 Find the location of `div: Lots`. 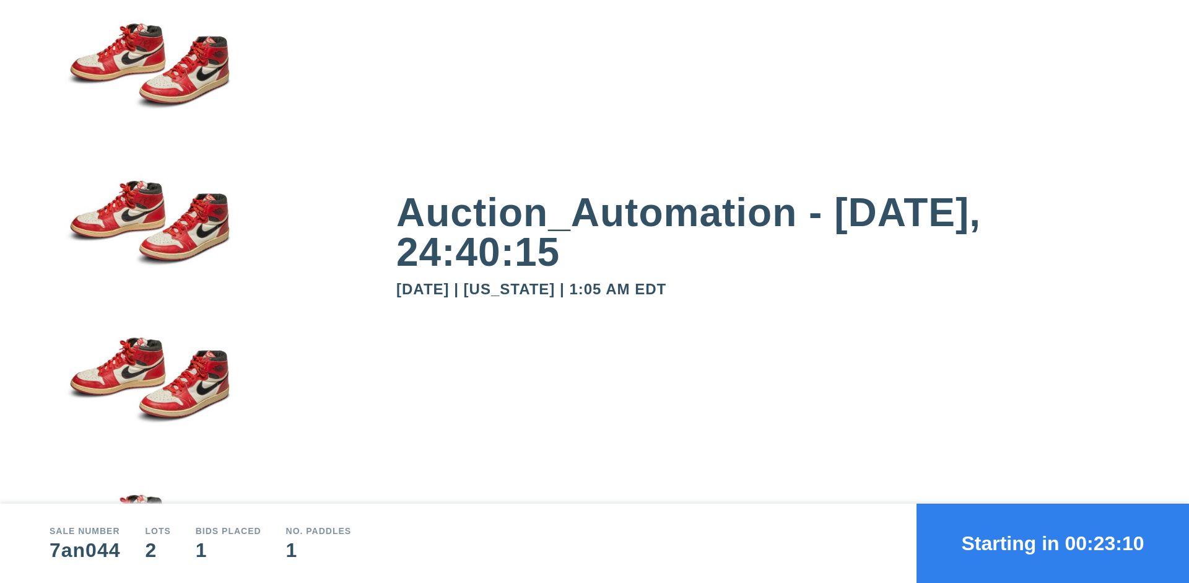

div: Lots is located at coordinates (157, 531).